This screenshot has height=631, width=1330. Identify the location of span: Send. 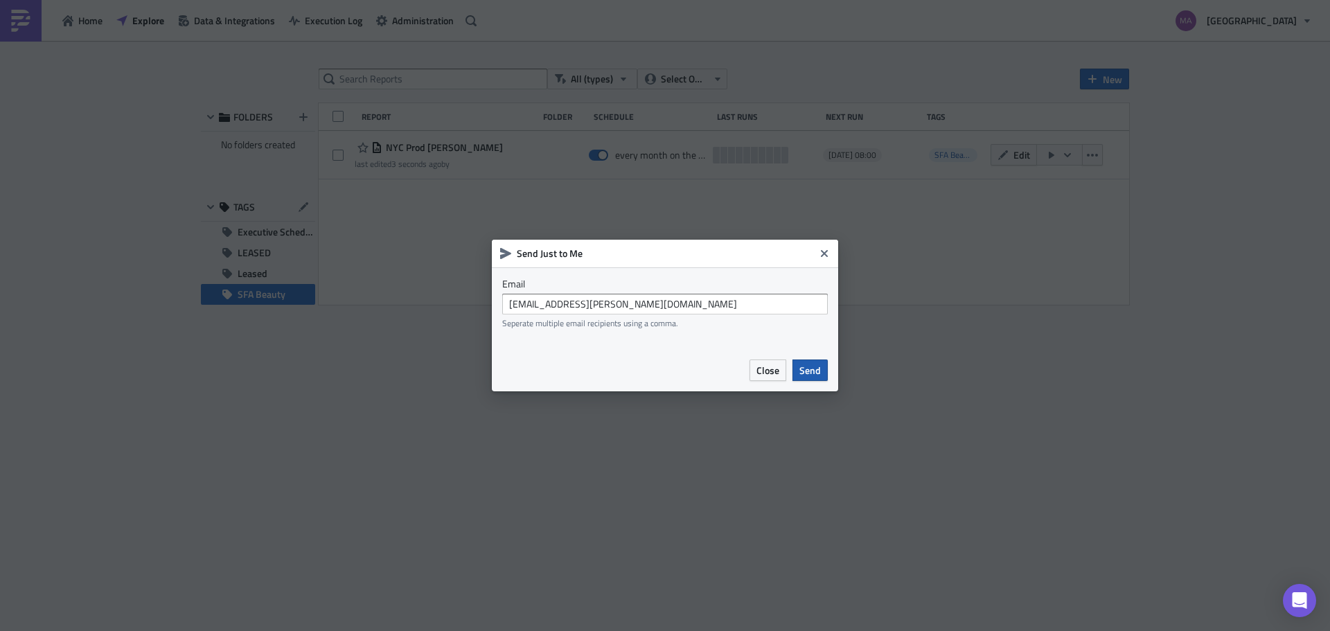
(810, 370).